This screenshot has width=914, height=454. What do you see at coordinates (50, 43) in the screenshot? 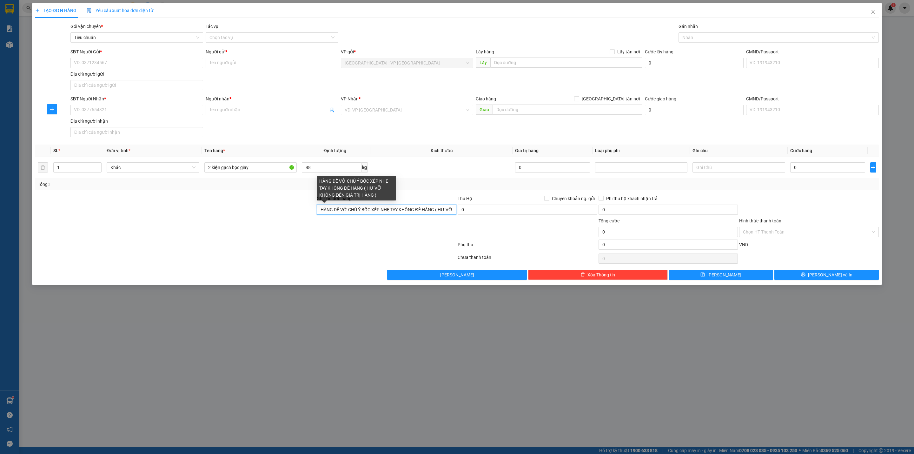
I see `span: Mã đơn: HNHD1210250010` at bounding box center [50, 43].